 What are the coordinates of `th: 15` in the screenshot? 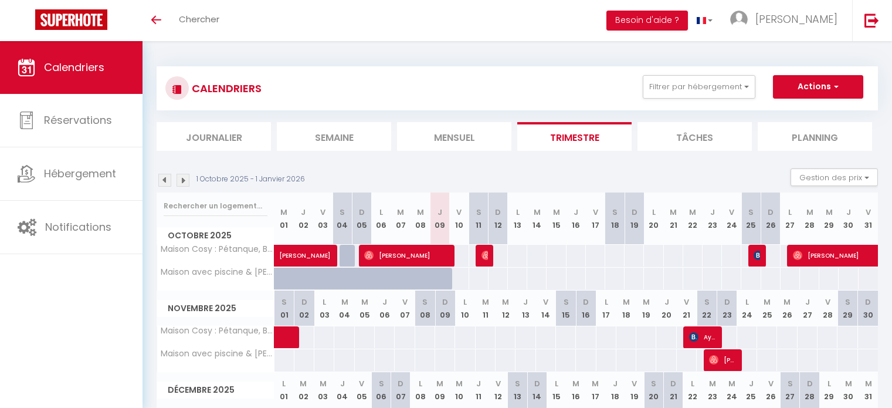 It's located at (556, 390).